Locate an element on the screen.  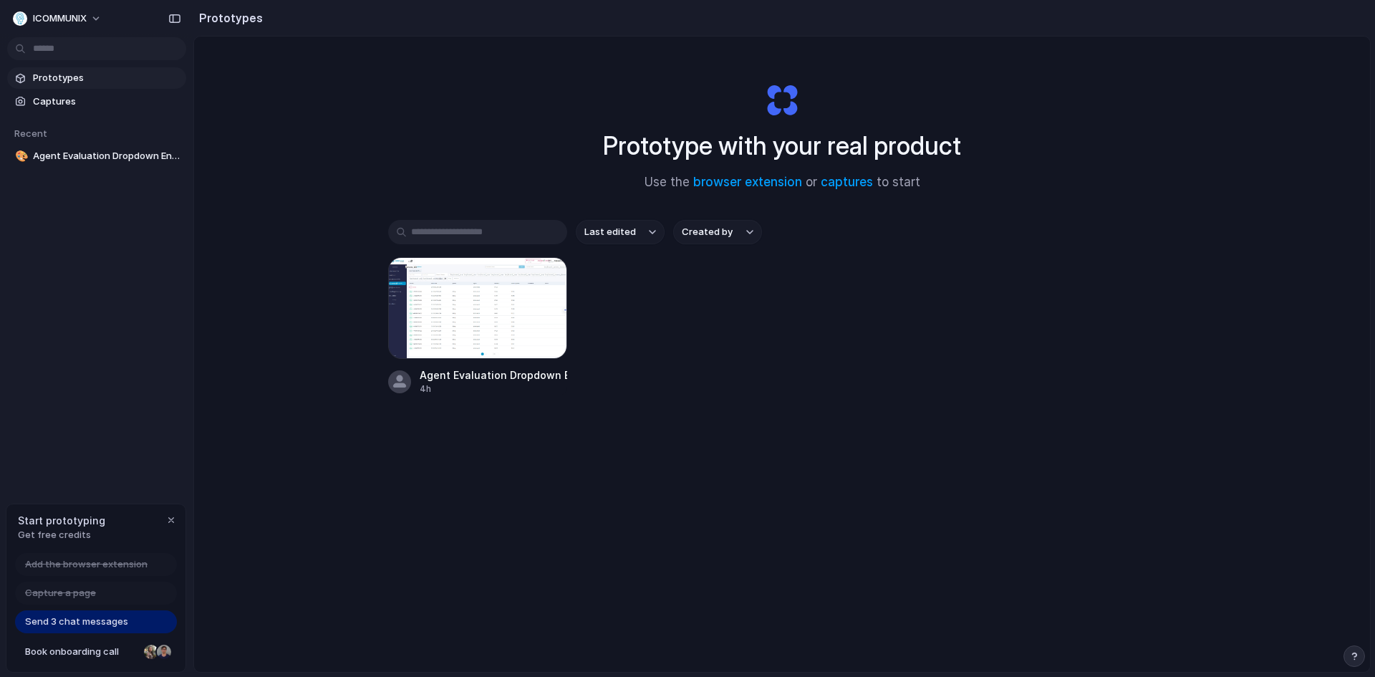
span: Recent is located at coordinates (31, 133).